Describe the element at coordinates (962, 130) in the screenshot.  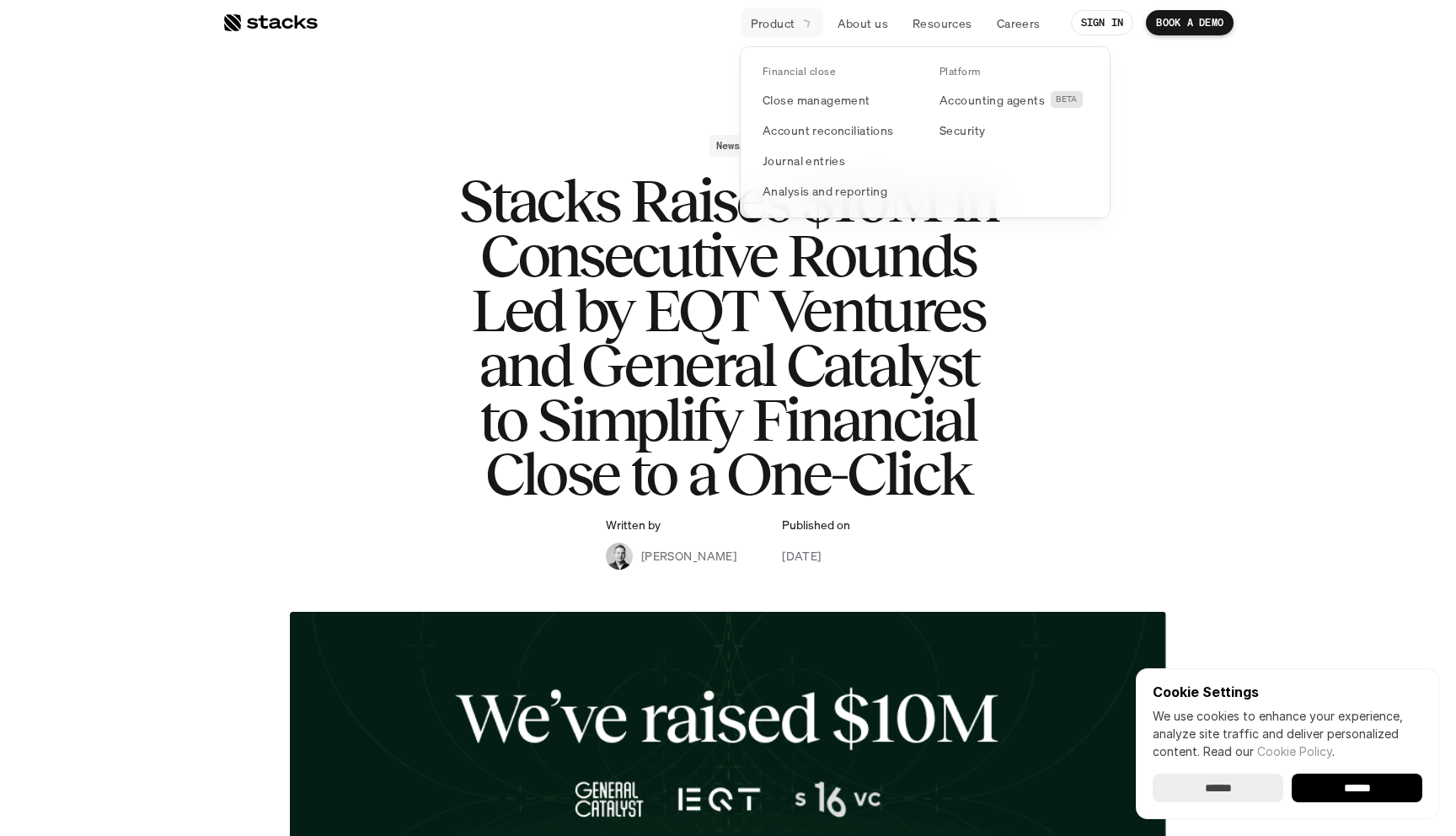
I see `p: Security` at that location.